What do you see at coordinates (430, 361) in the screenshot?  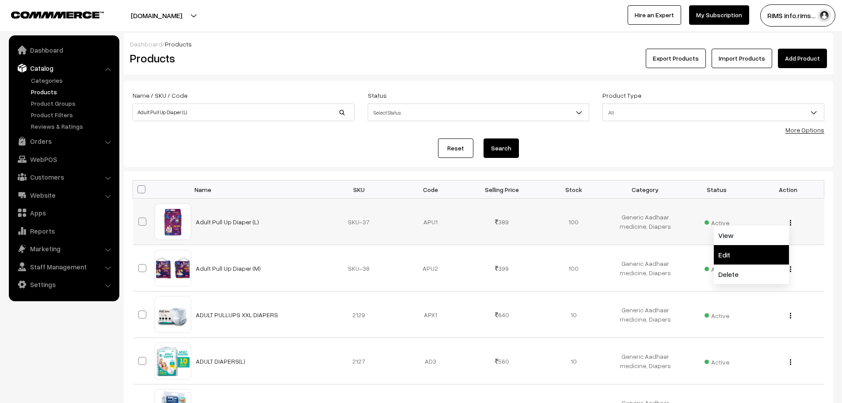 I see `td: AD3` at bounding box center [430, 361].